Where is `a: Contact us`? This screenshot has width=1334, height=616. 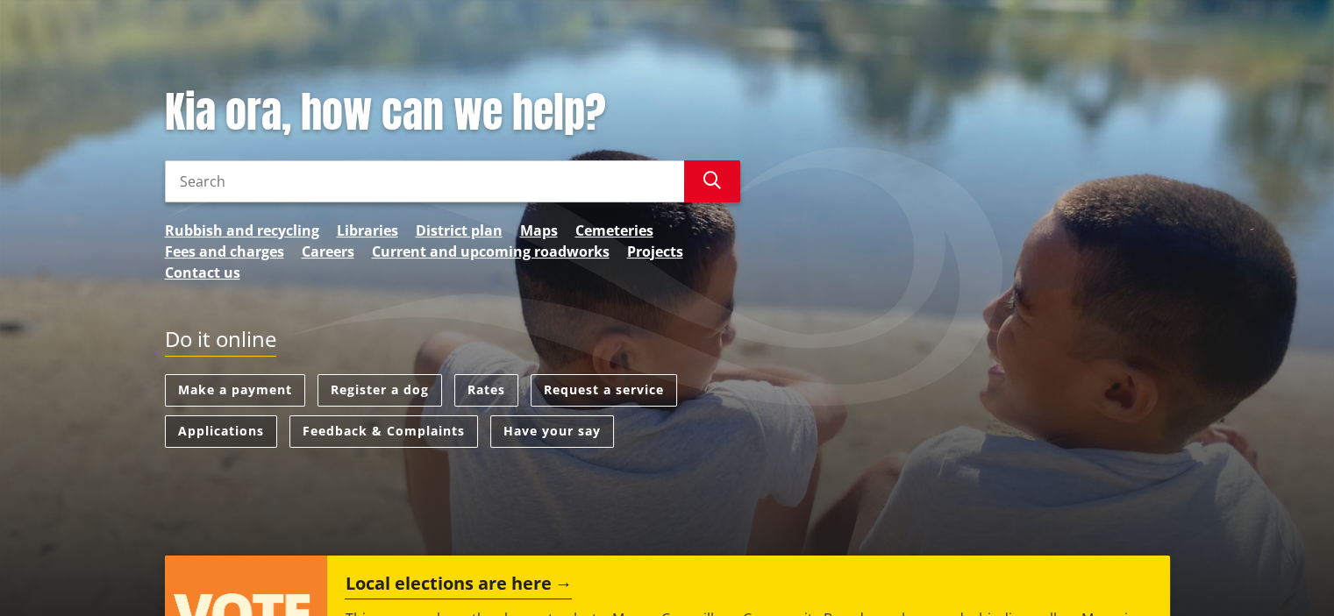
a: Contact us is located at coordinates (203, 273).